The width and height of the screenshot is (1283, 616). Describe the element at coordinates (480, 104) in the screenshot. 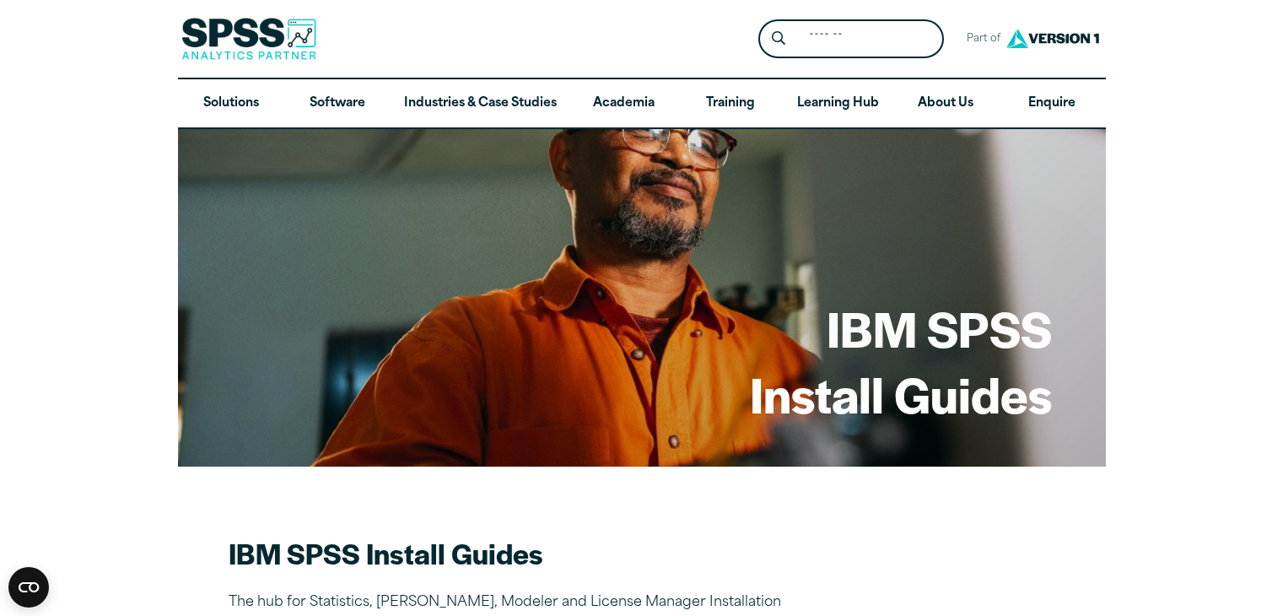

I see `a: Industries & Case Studies` at that location.